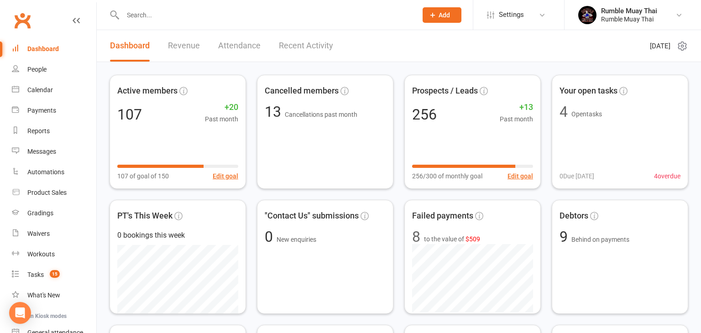 This screenshot has width=701, height=333. Describe the element at coordinates (667, 176) in the screenshot. I see `span: 4 overdue` at that location.